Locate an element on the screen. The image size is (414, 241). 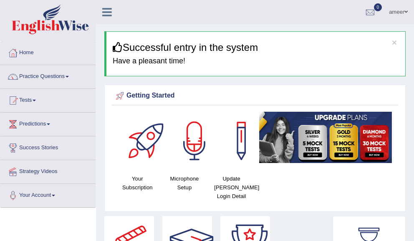
span: 0 is located at coordinates (378, 7).